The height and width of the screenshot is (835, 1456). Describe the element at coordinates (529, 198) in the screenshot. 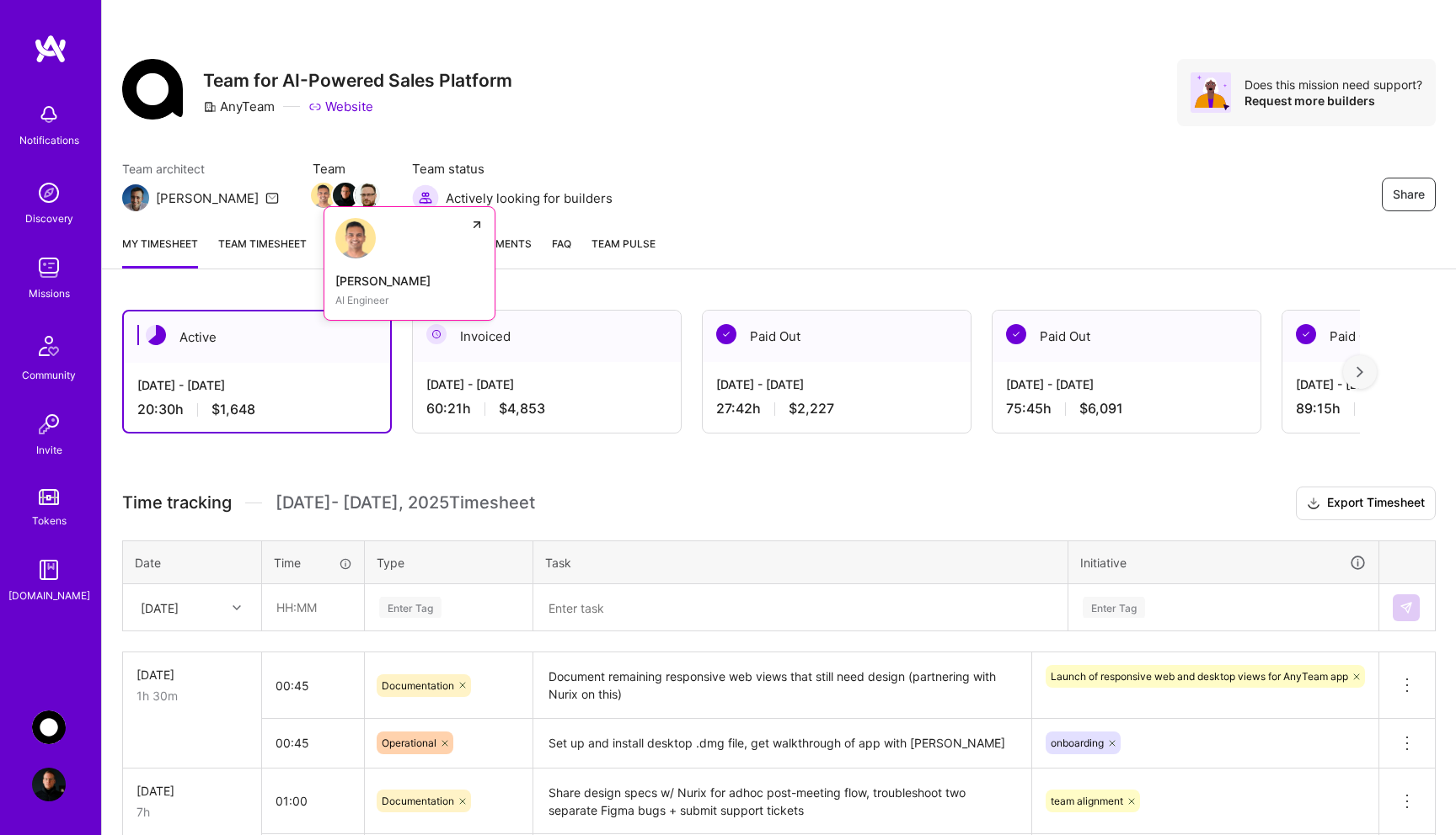

I see `span: Actively looking for builders` at that location.